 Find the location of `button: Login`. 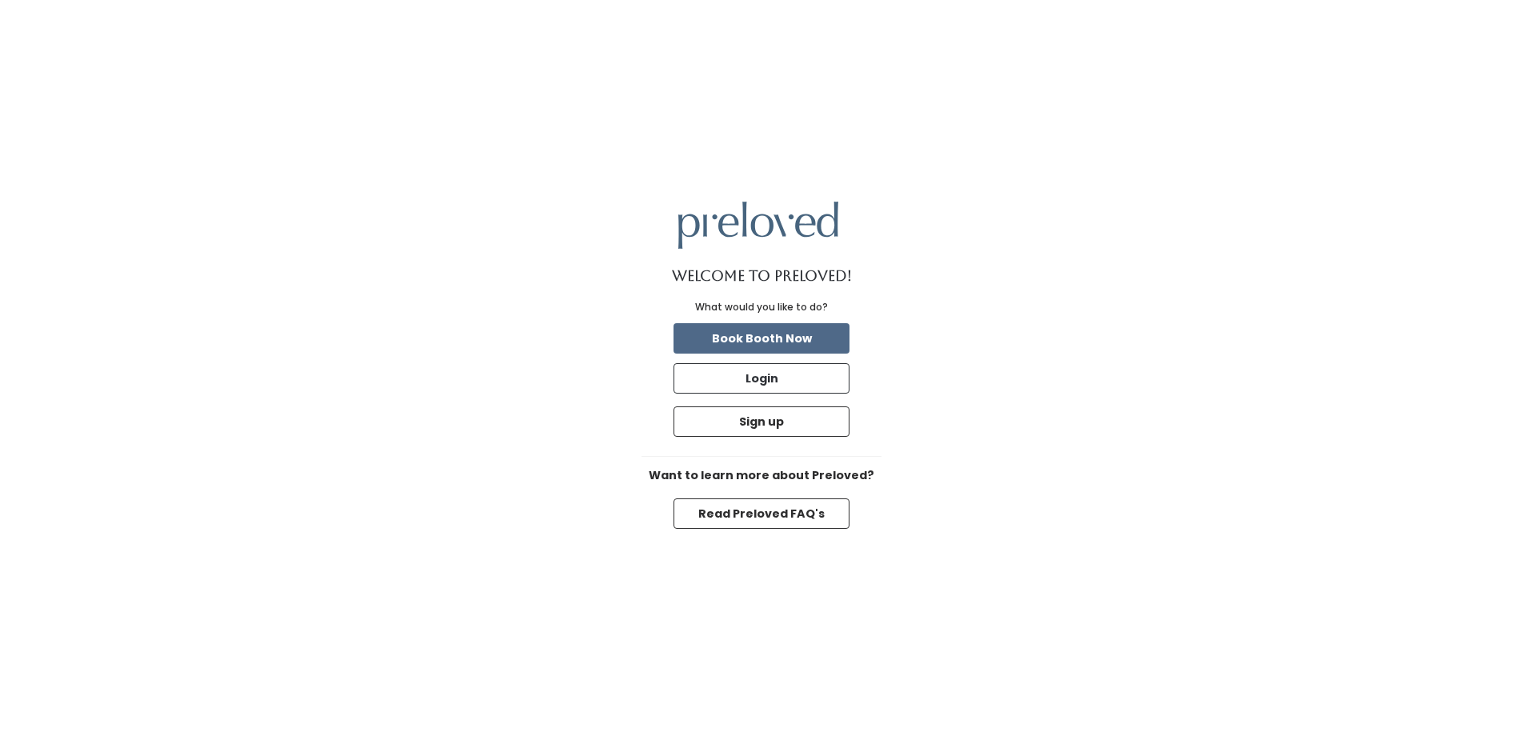

button: Login is located at coordinates (762, 378).